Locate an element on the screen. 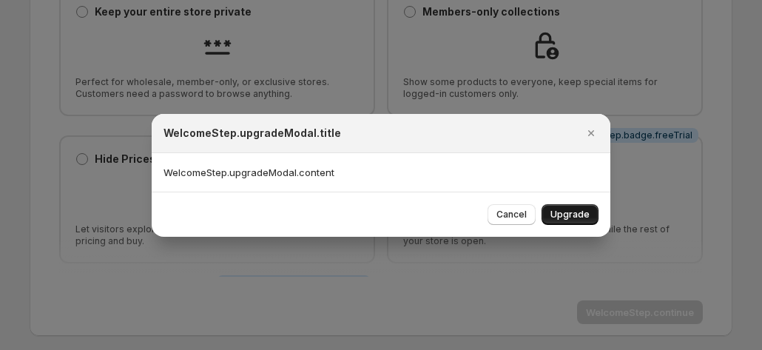  span: Cancel is located at coordinates (511, 215).